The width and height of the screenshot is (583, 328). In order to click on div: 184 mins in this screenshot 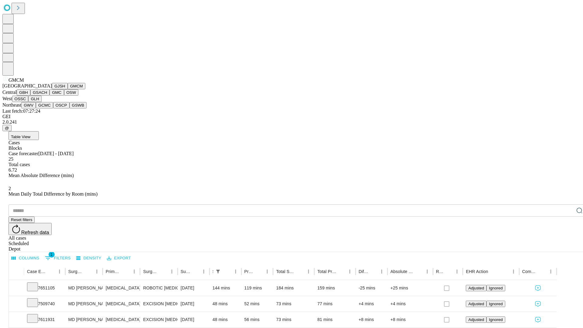, I will do `click(294, 288)`.